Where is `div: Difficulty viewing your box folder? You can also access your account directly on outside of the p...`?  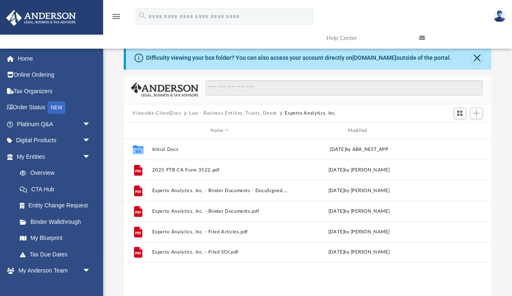 div: Difficulty viewing your box folder? You can also access your account directly on outside of the p... is located at coordinates (299, 58).